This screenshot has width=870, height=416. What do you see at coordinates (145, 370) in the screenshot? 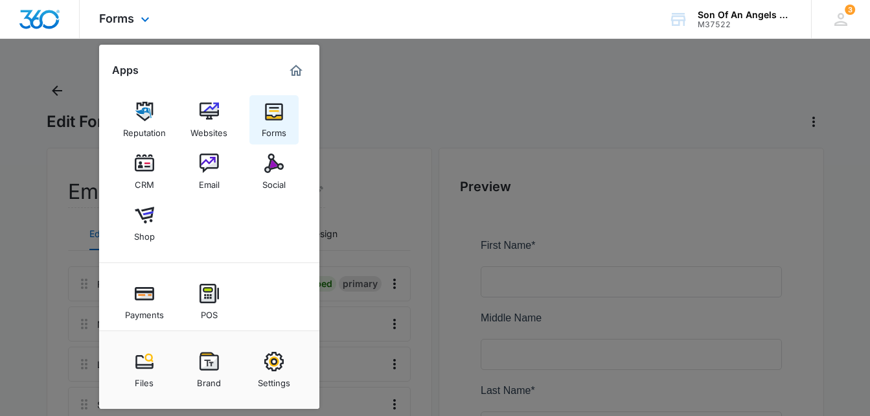
I see `a: Files` at bounding box center [145, 370].